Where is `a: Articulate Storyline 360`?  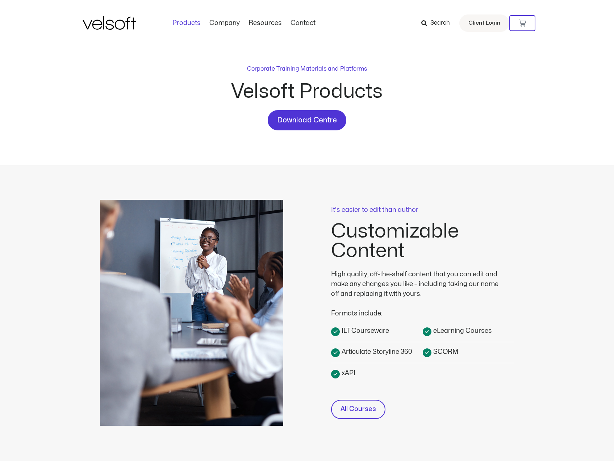 a: Articulate Storyline 360 is located at coordinates (376, 352).